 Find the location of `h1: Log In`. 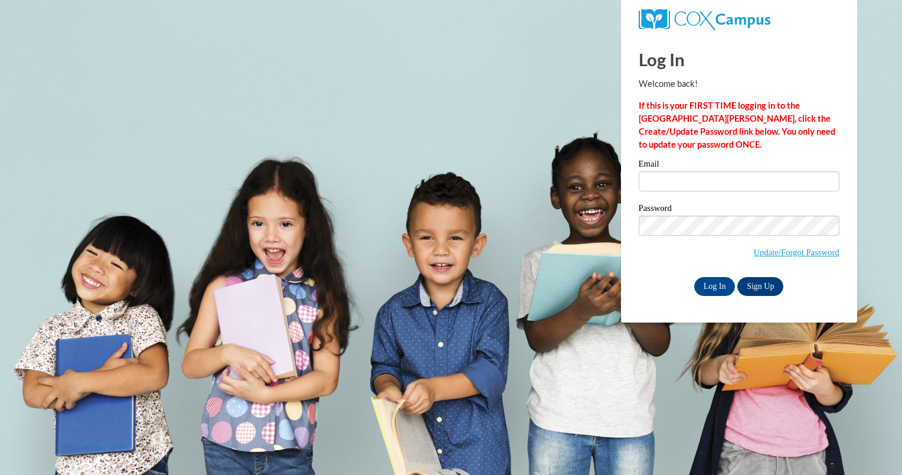

h1: Log In is located at coordinates (739, 59).